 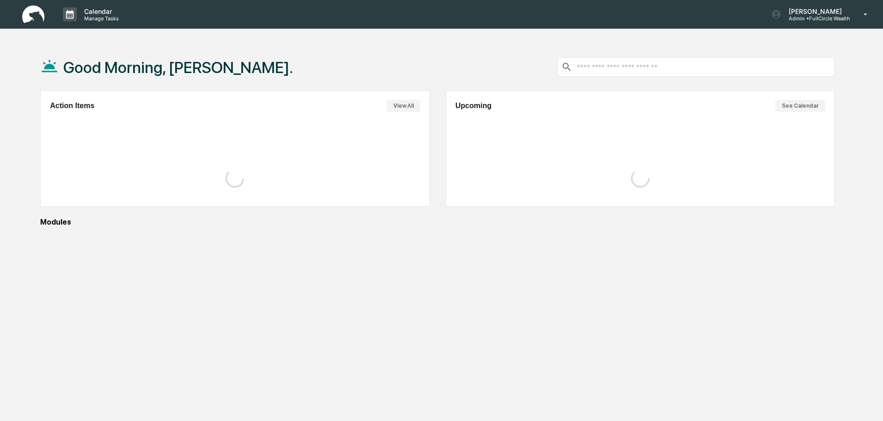 I want to click on p: Manage Tasks, so click(x=100, y=18).